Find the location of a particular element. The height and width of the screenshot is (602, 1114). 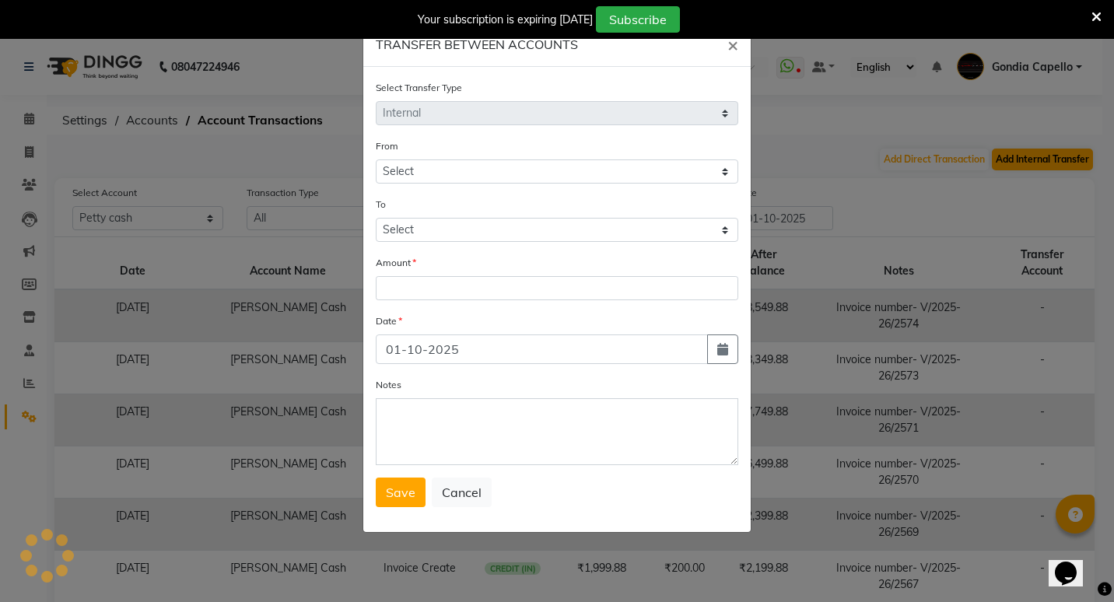

label: From is located at coordinates (386, 146).